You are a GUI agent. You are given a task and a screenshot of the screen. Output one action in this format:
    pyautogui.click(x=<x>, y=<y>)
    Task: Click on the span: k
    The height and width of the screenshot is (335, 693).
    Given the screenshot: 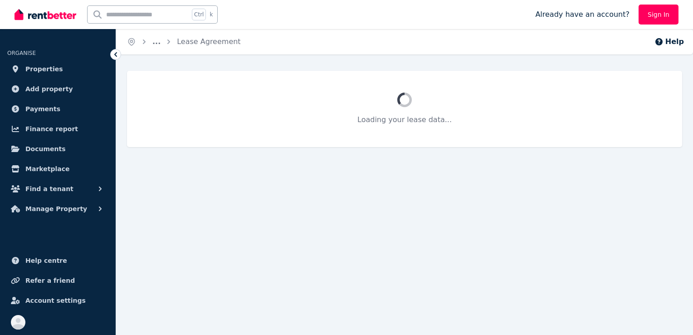 What is the action you would take?
    pyautogui.click(x=211, y=15)
    